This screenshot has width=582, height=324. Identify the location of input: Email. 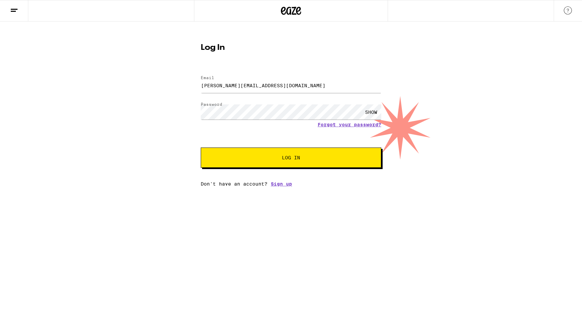
(291, 85).